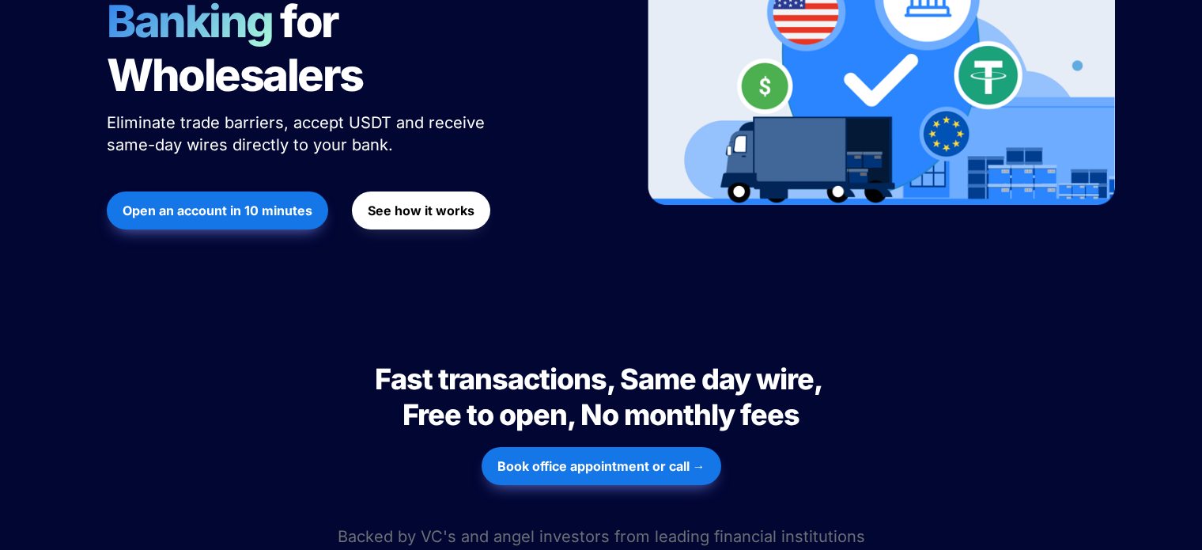  I want to click on a: Book office appointment or call →, so click(601, 466).